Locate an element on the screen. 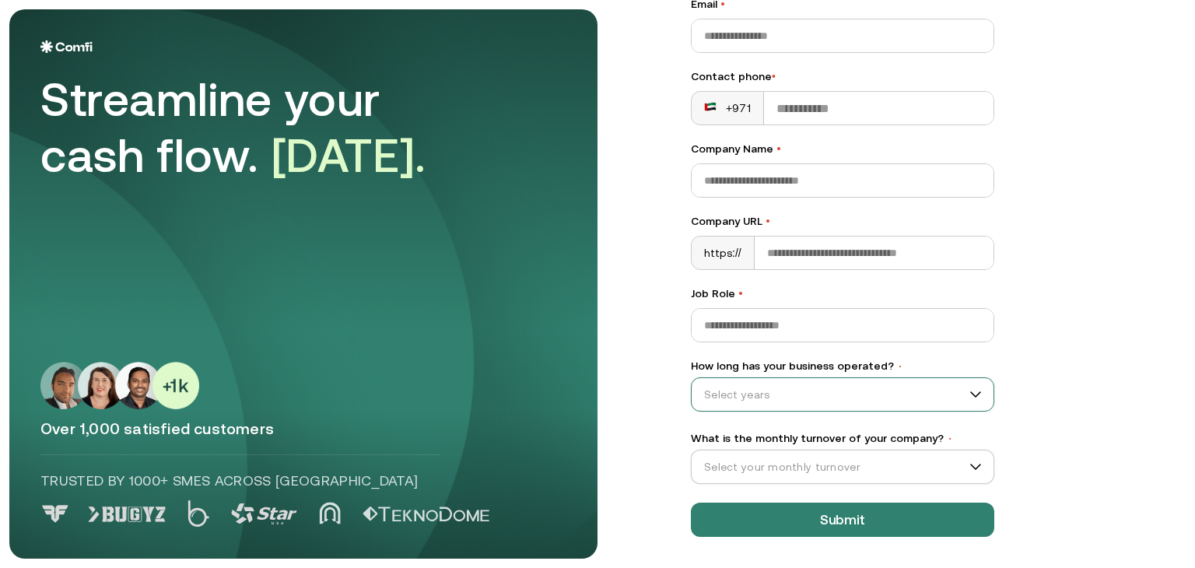  img: Logo 2 is located at coordinates (198, 514).